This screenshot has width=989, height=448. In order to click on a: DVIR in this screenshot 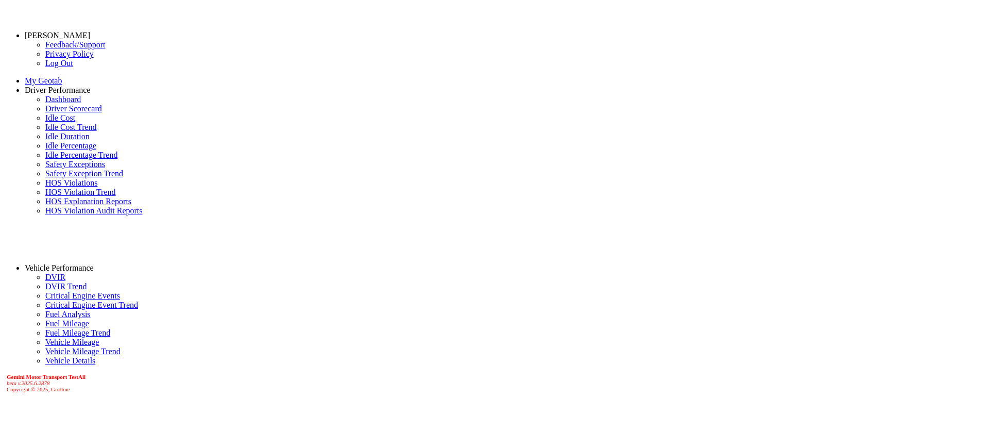, I will do `click(55, 277)`.